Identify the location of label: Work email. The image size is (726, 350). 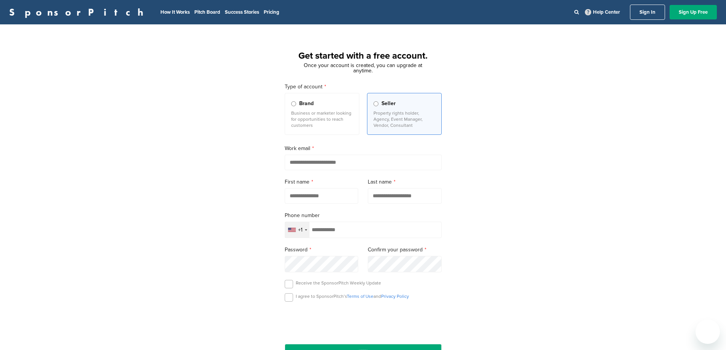
(363, 149).